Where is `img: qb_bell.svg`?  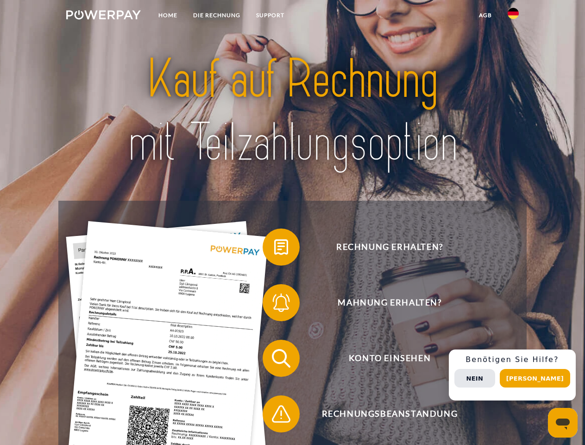
img: qb_bell.svg is located at coordinates (281, 303).